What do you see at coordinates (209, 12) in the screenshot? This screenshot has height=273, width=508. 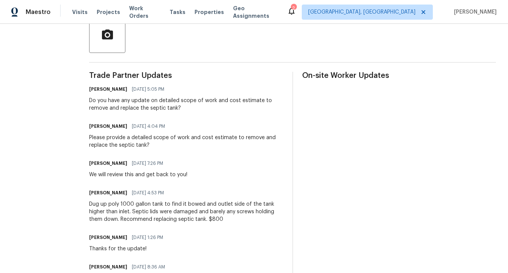 I see `span: Properties` at bounding box center [209, 12].